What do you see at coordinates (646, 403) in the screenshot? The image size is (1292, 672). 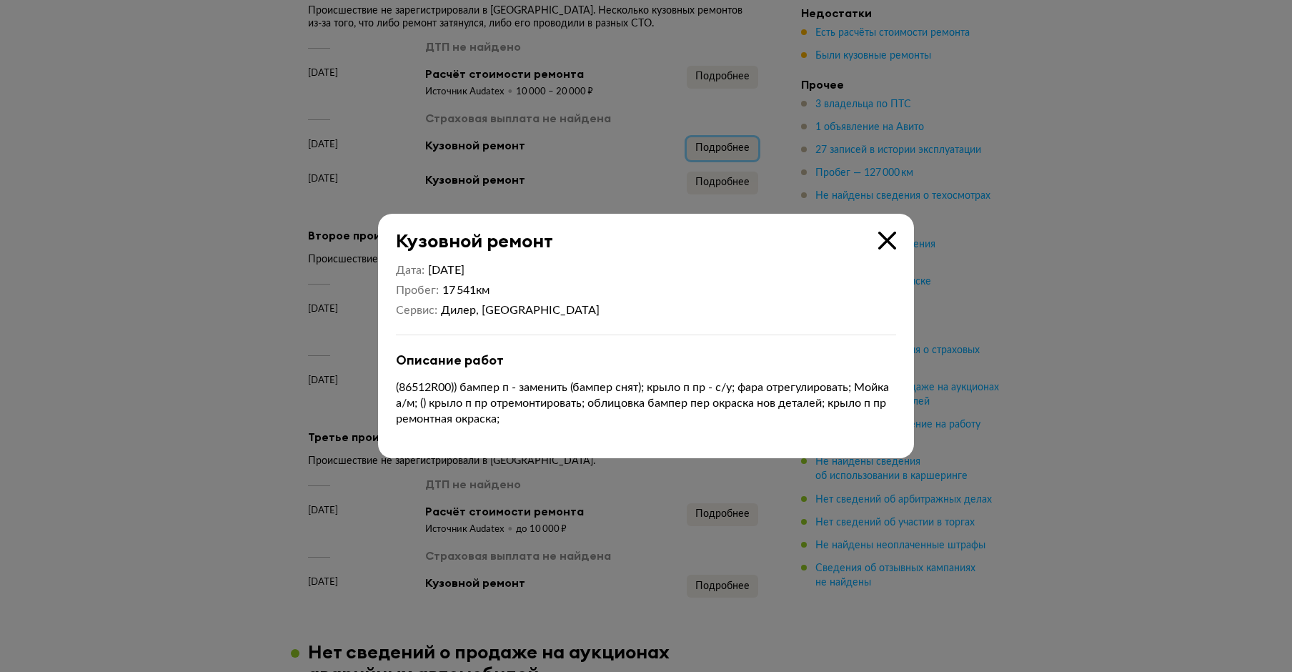 I see `p: (86512R00)) бампер п - заменить (бампер снят); крыло п пр - с/у; фара отрегулировать; Мойка а/м; ...` at bounding box center [646, 403].